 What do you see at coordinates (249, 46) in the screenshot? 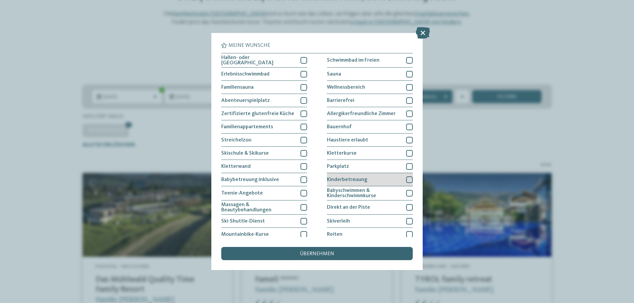
I see `span: Meine Wünsche` at bounding box center [249, 46].